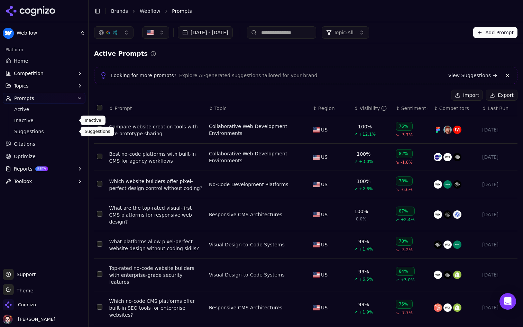 The image size is (523, 327). Describe the element at coordinates (100, 184) in the screenshot. I see `button: Select row 3` at that location.